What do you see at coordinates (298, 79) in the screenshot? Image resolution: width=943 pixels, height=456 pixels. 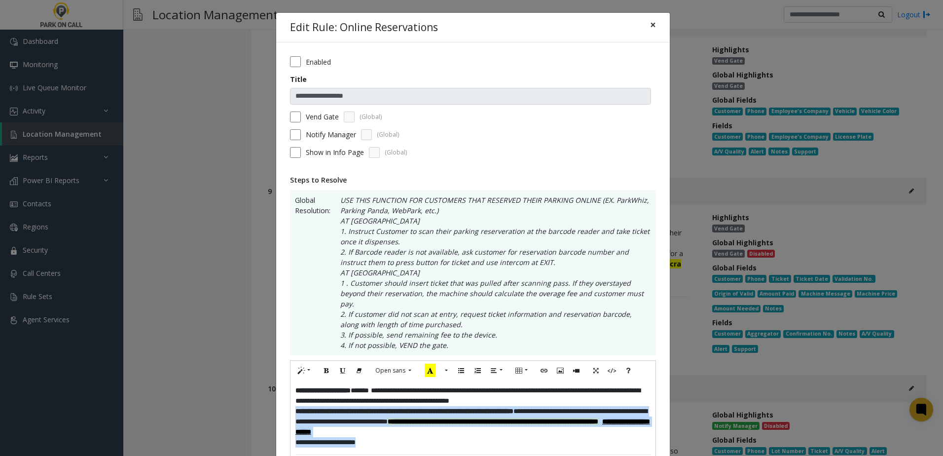 I see `label: Title` at bounding box center [298, 79].